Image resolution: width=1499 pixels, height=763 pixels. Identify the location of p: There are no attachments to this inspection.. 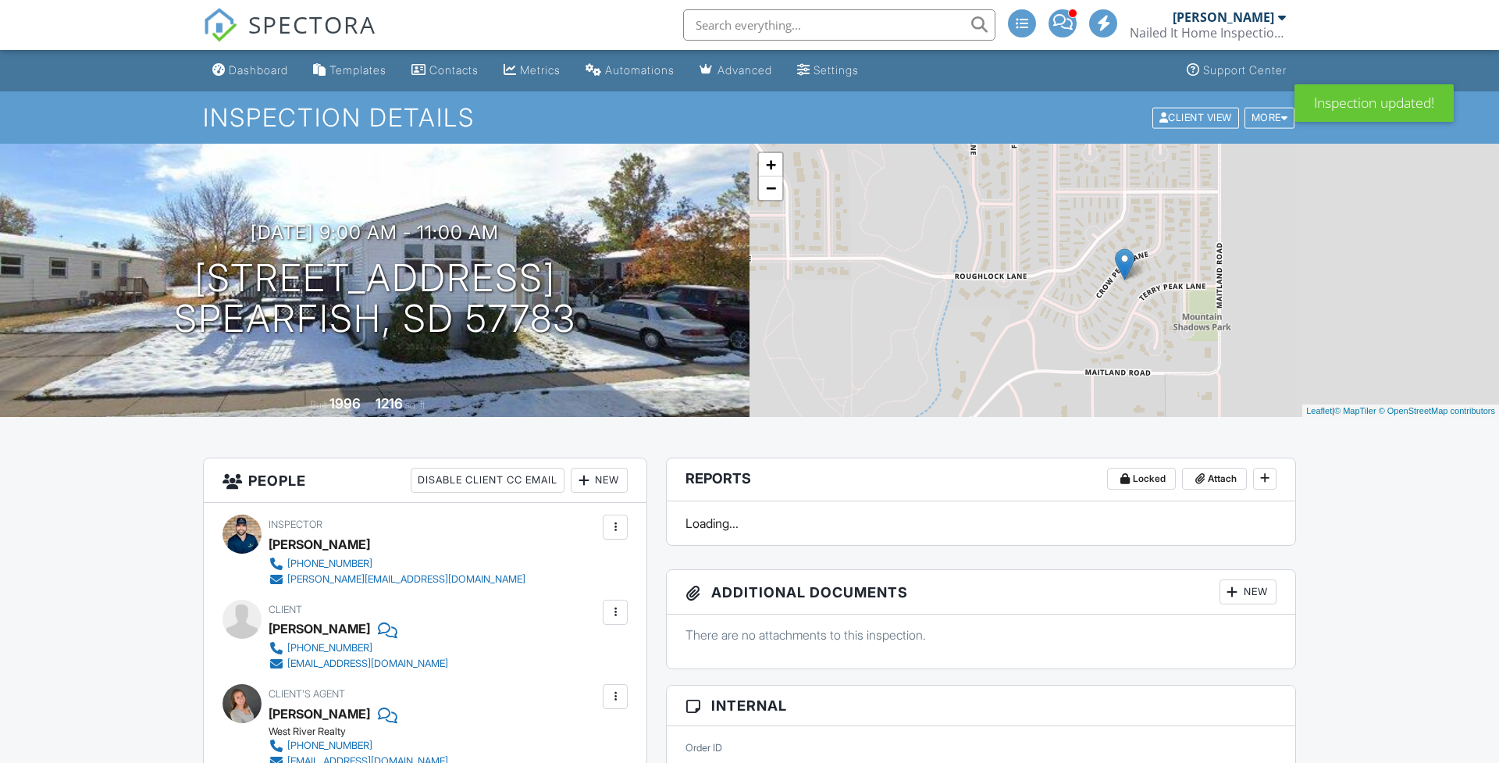
(981, 635).